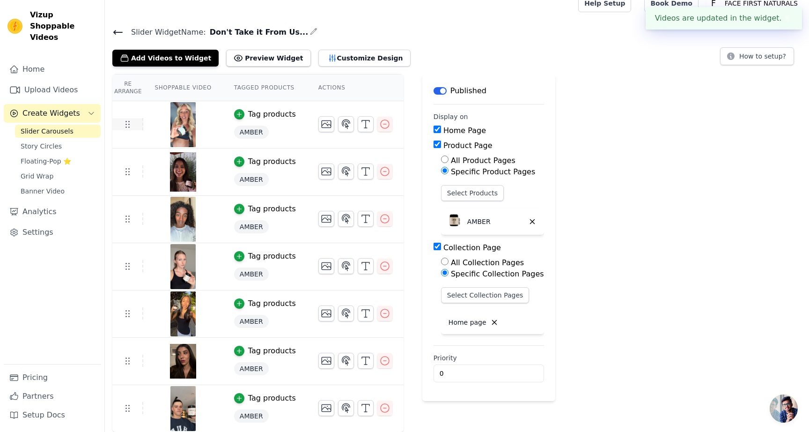  Describe the element at coordinates (52, 396) in the screenshot. I see `a: Partners` at that location.